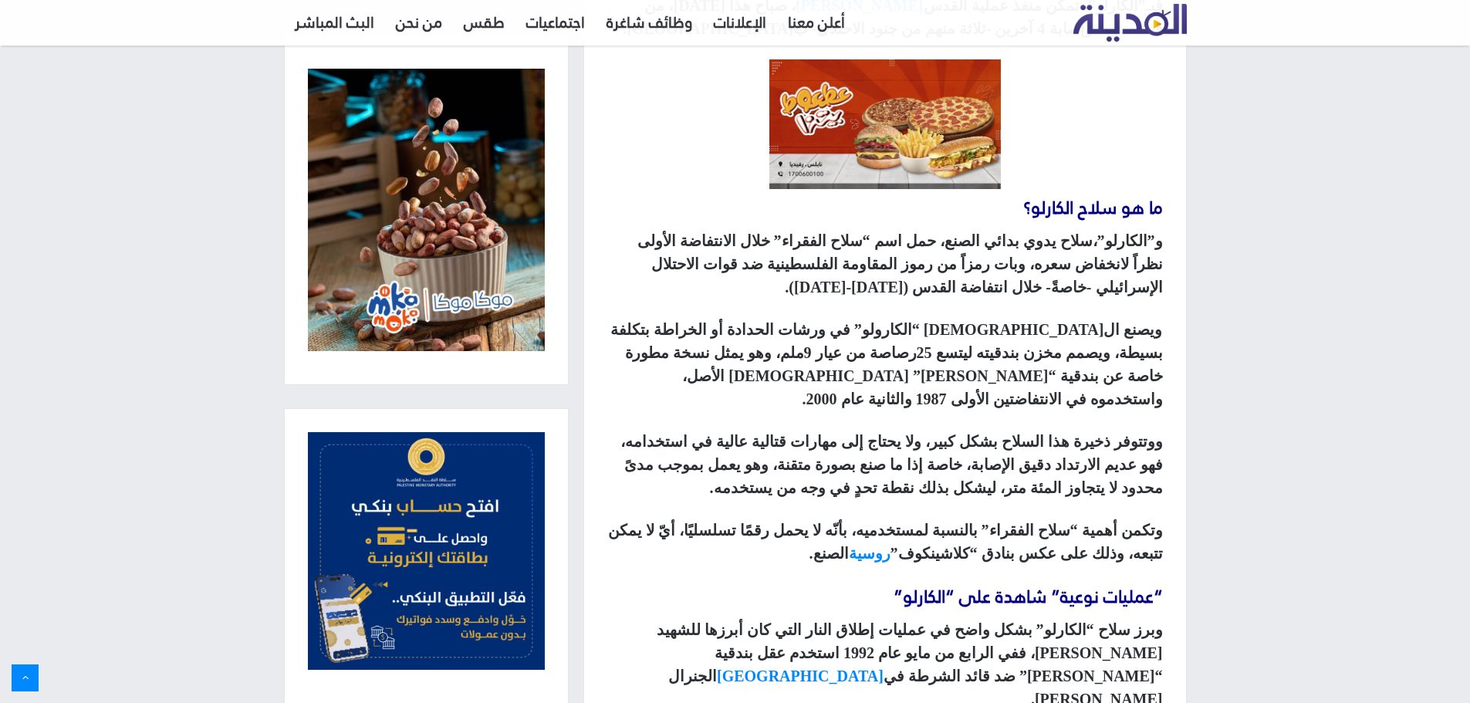 The image size is (1470, 703). What do you see at coordinates (1093, 208) in the screenshot?
I see `strong: ما هو سلاح الكارلو؟` at bounding box center [1093, 208].